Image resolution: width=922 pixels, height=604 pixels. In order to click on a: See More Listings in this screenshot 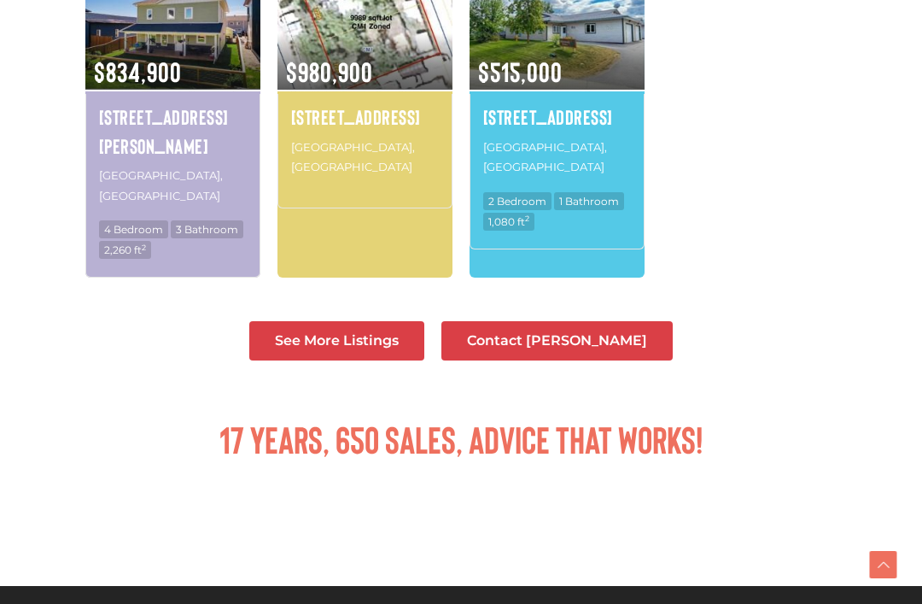, I will do `click(336, 342)`.